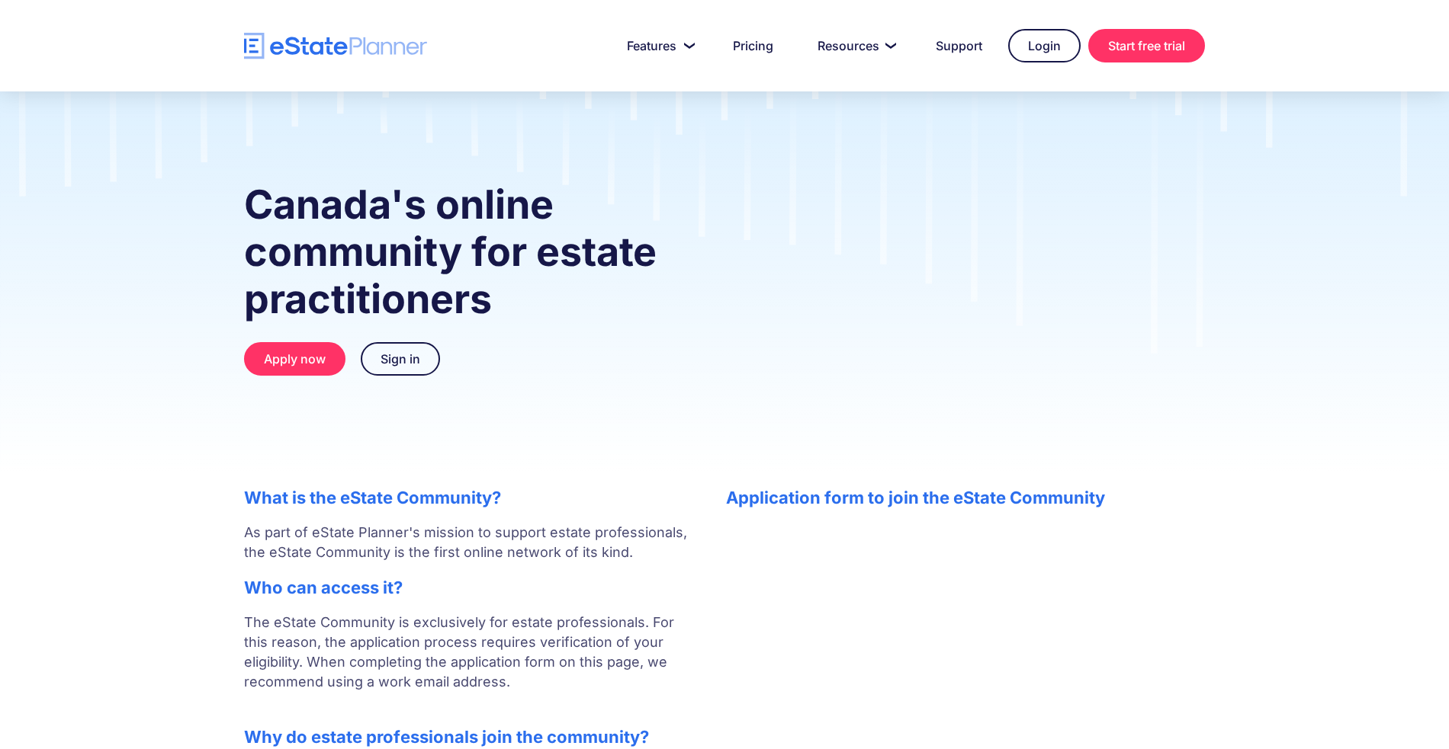 The width and height of the screenshot is (1449, 749). What do you see at coordinates (657, 46) in the screenshot?
I see `a: Features` at bounding box center [657, 46].